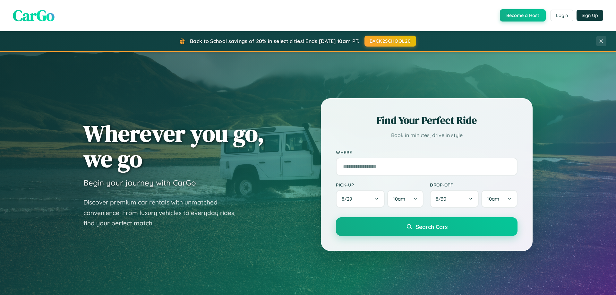 The image size is (616, 295). I want to click on h2: Find Your Perfect Ride, so click(427, 120).